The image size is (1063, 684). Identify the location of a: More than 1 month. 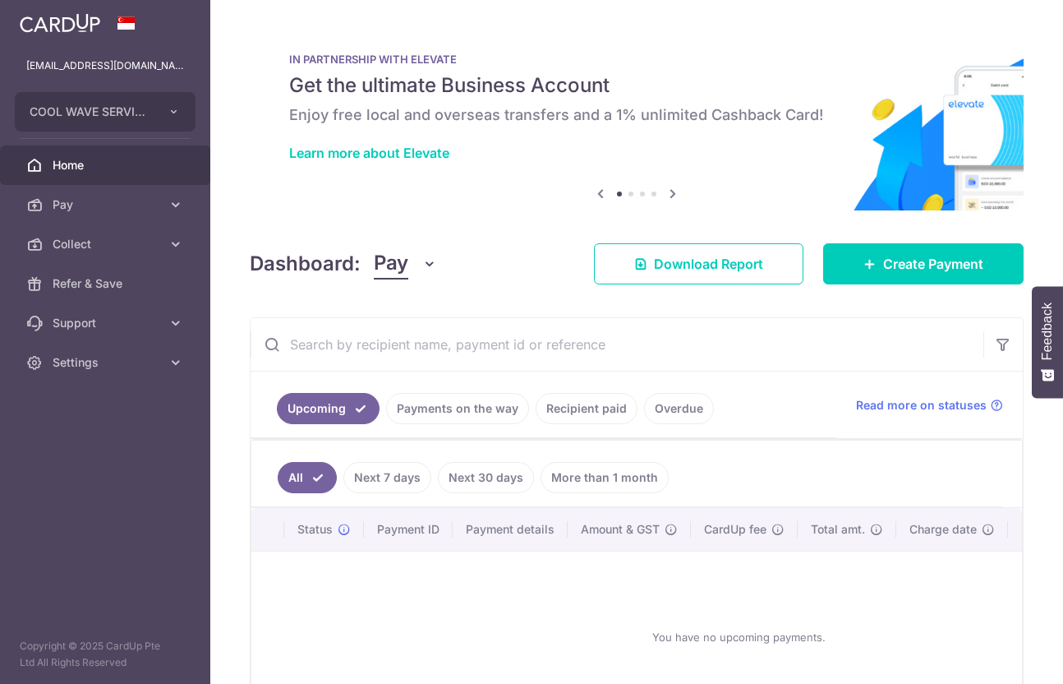
(605, 477).